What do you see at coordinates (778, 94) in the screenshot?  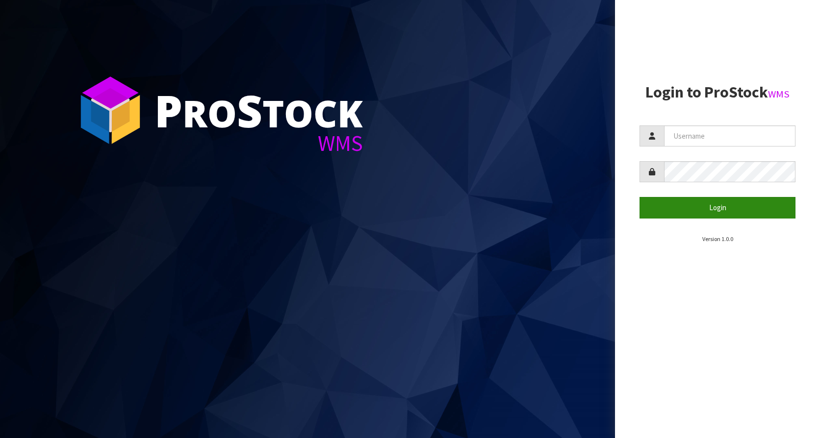 I see `small: WMS` at bounding box center [778, 94].